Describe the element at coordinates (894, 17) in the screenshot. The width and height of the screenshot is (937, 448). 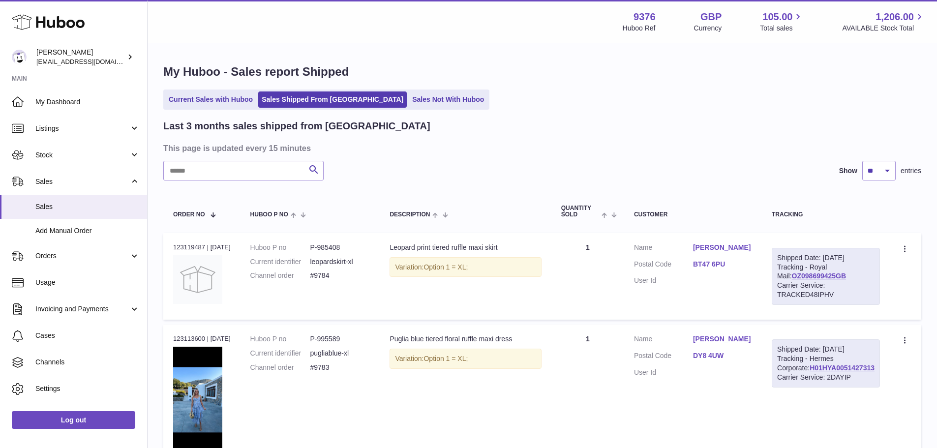
I see `span: 1,206.00` at that location.